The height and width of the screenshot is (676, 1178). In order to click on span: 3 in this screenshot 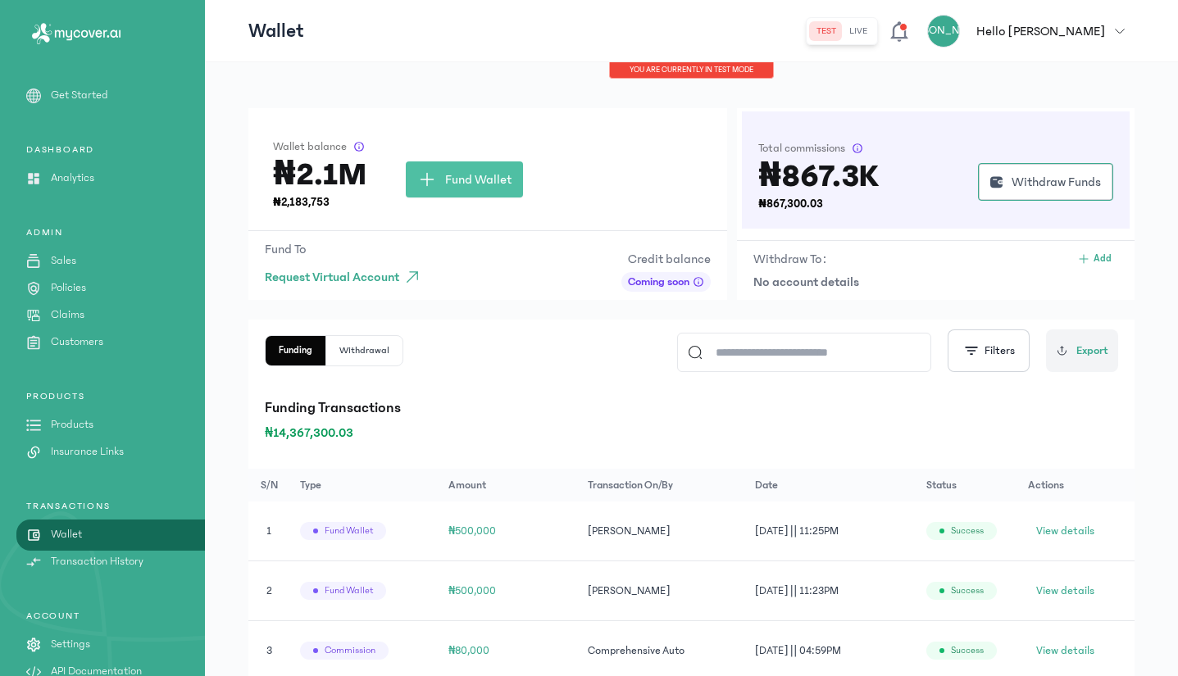, I will do `click(269, 651)`.